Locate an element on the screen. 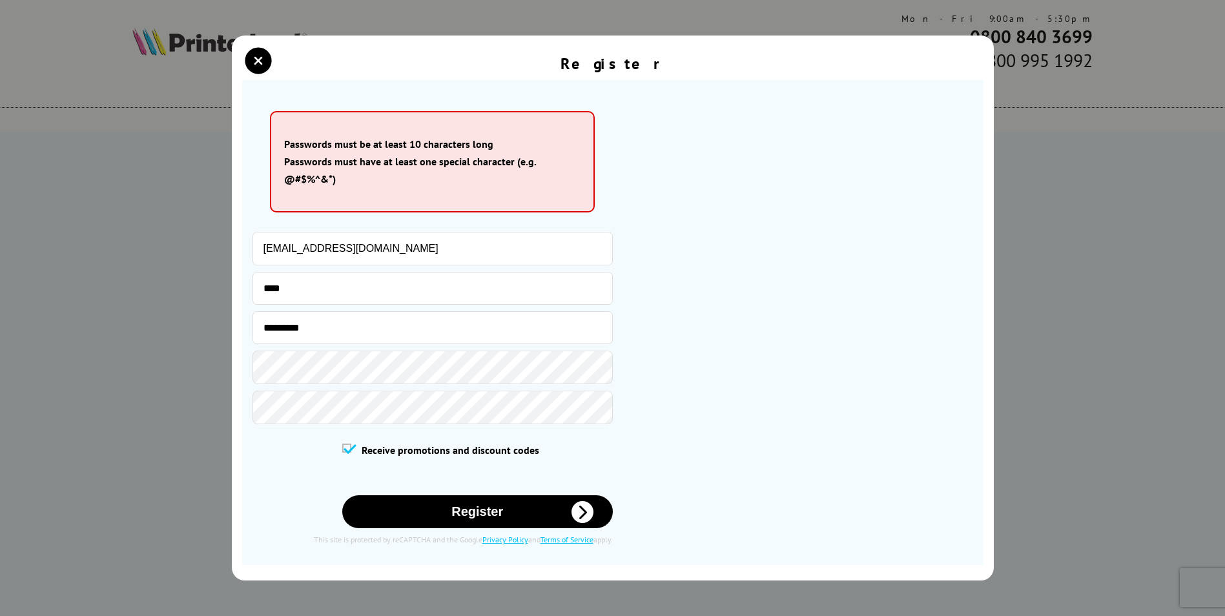 Image resolution: width=1225 pixels, height=616 pixels. button: Register is located at coordinates (477, 511).